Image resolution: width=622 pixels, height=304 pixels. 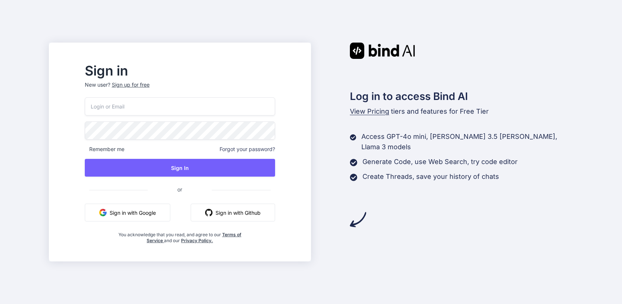 I want to click on span: View Pricing, so click(x=369, y=111).